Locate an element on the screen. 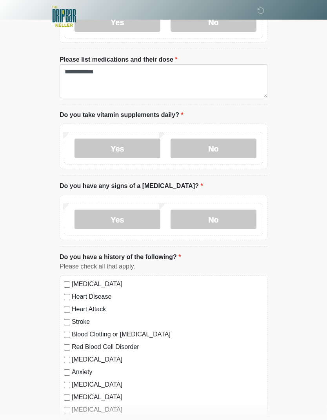 The width and height of the screenshot is (327, 420). label: Heart Attack is located at coordinates (168, 309).